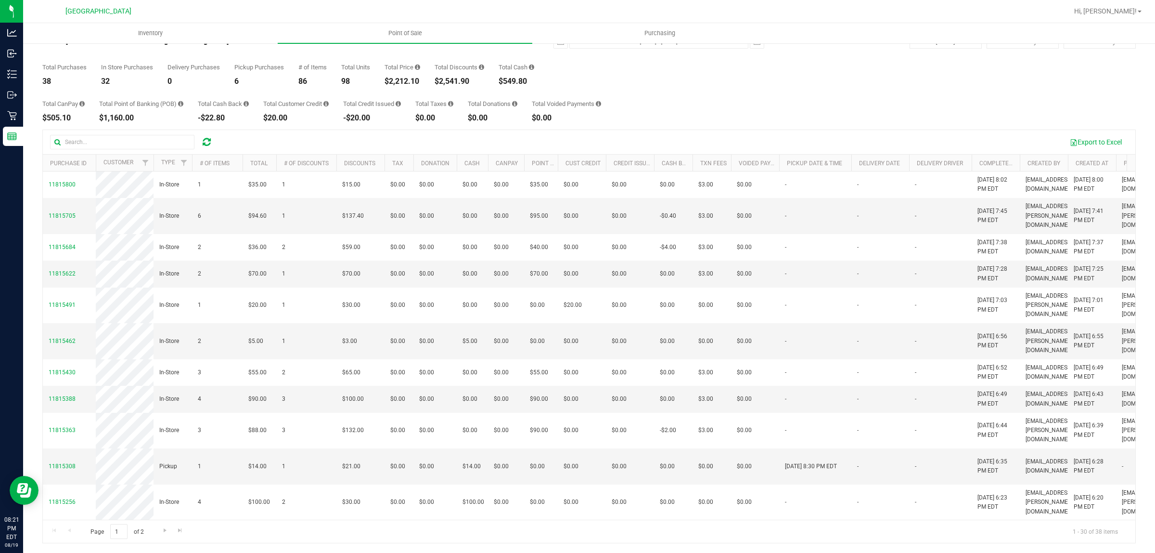  Describe the element at coordinates (351, 372) in the screenshot. I see `span: $65.00` at that location.